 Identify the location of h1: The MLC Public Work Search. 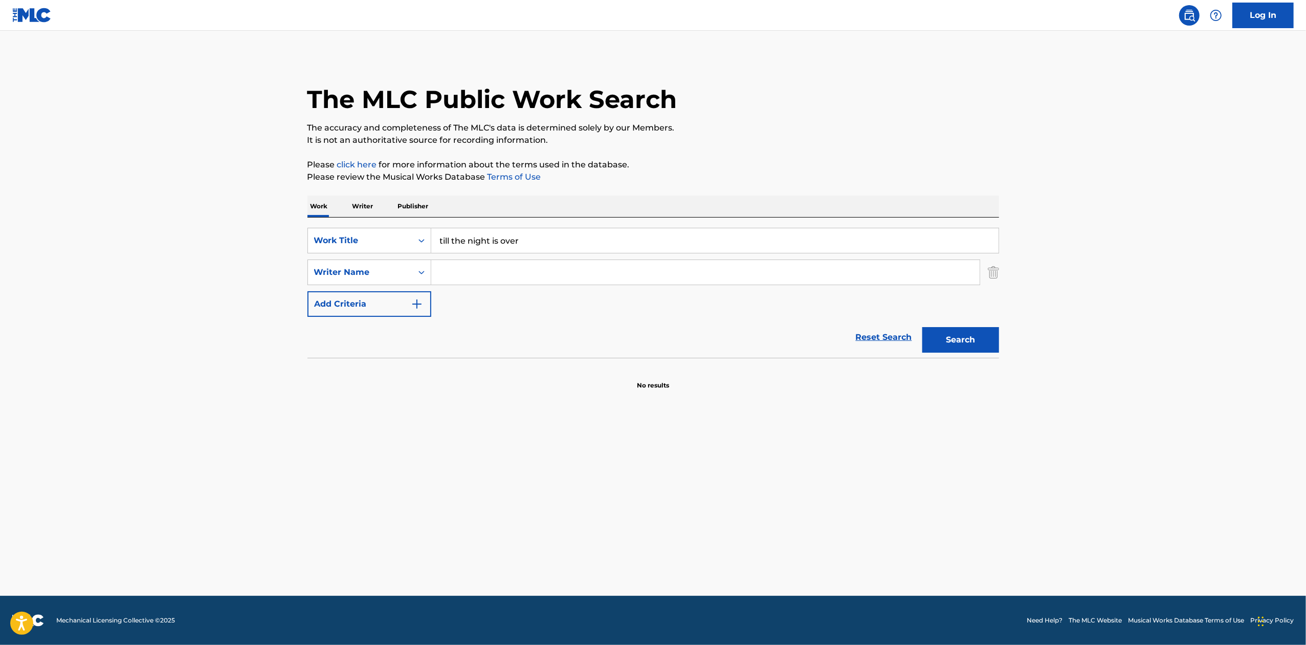
(492, 99).